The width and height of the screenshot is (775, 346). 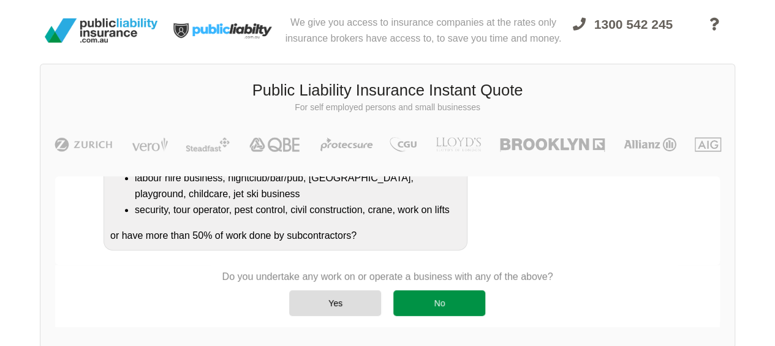 I want to click on img: Protecsure | Public Liability Insurance, so click(x=346, y=145).